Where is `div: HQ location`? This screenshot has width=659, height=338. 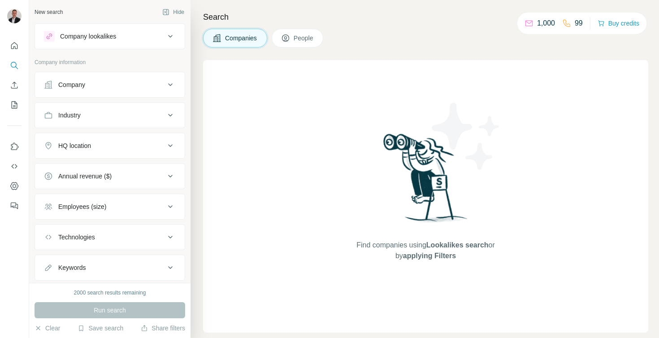
div: HQ location is located at coordinates (74, 146).